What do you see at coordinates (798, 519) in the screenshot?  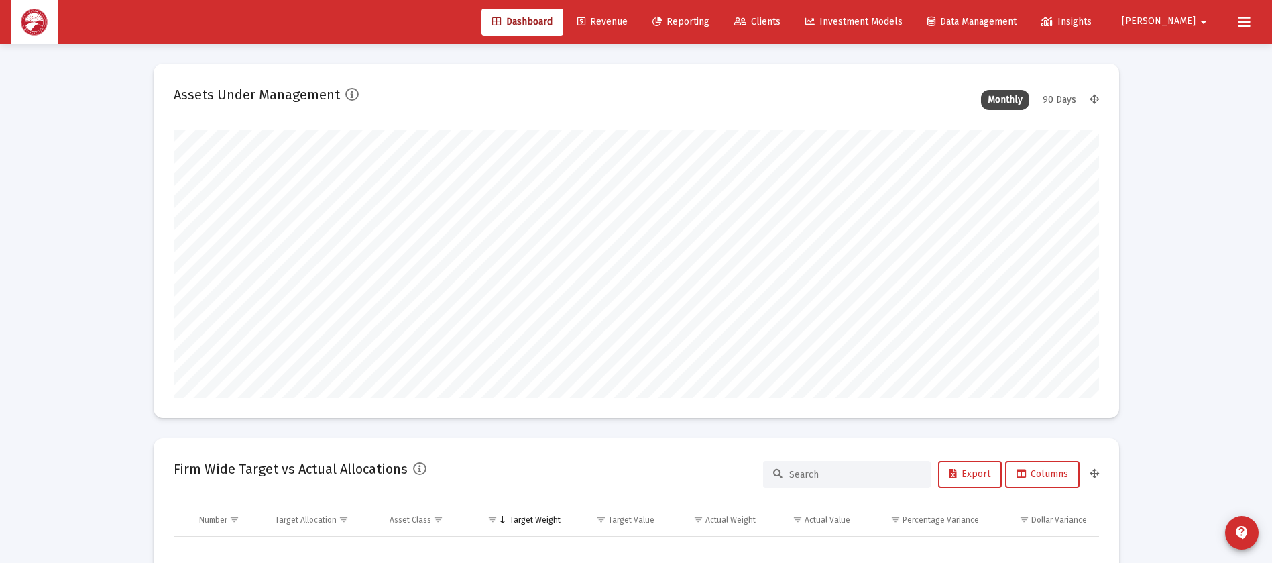 I see `span: Show filter options for column 'Actual Value'` at bounding box center [798, 519].